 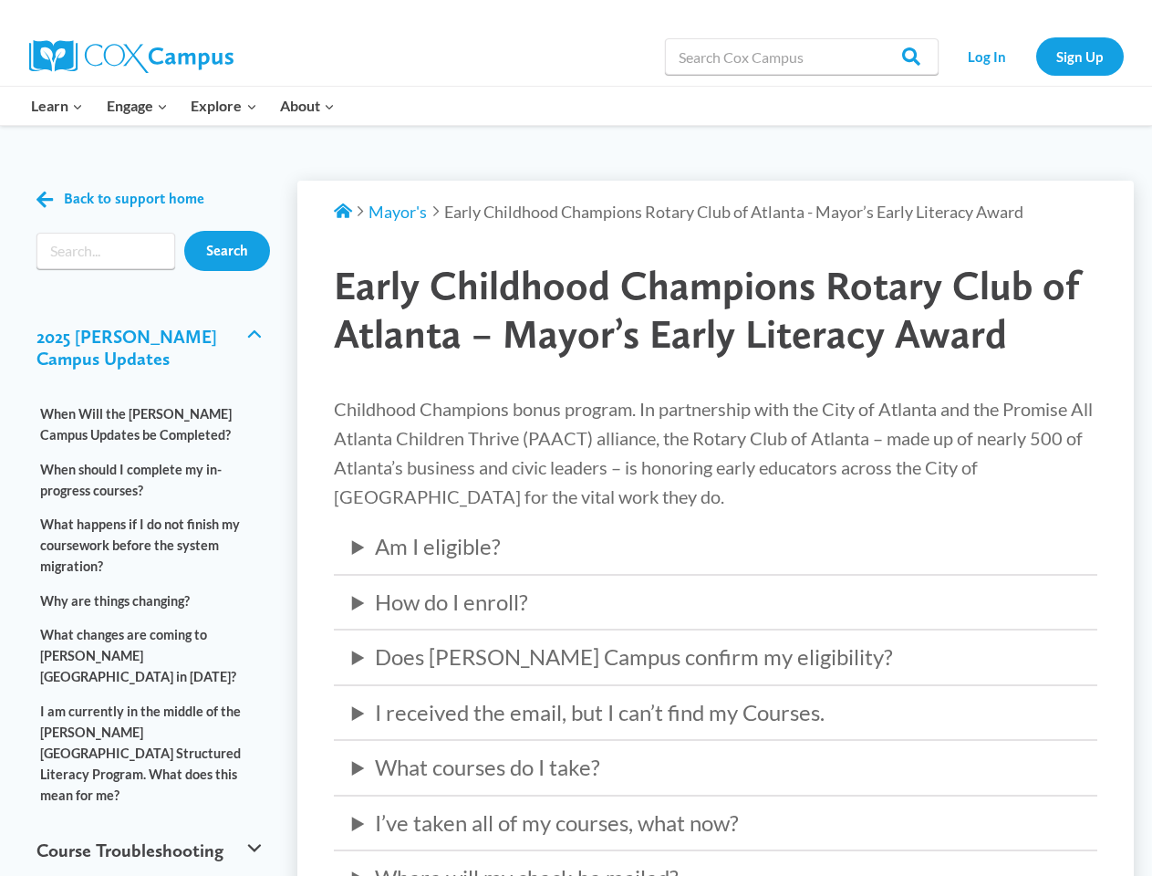 I want to click on a: Log In, so click(x=987, y=56).